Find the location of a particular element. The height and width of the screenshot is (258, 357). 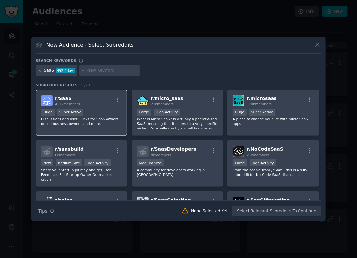

h3: Search keywords is located at coordinates (56, 61).